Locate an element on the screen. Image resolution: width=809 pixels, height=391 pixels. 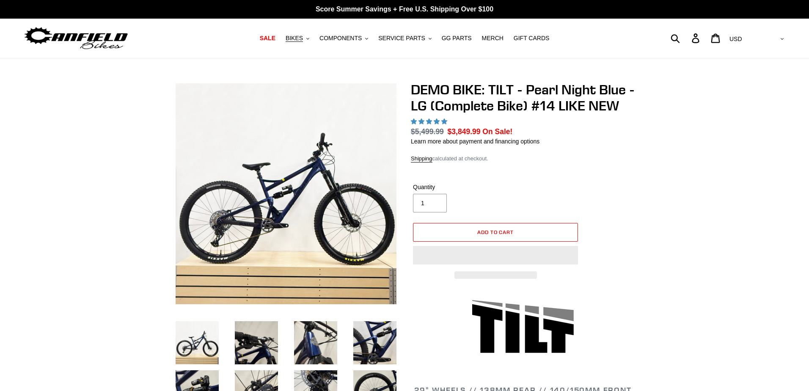
button: Add to cart is located at coordinates (496, 232).